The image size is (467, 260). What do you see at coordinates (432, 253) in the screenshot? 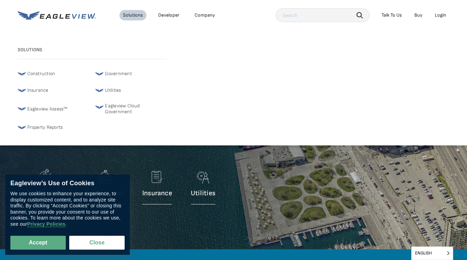
I see `aside: Language selected: English` at bounding box center [432, 253].